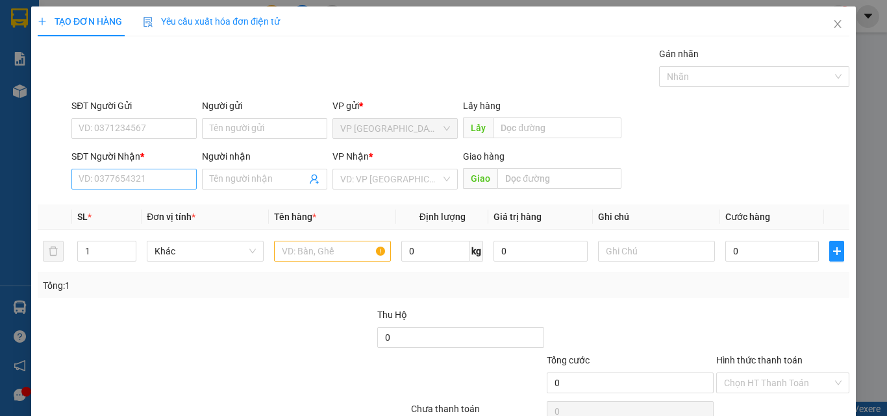 The image size is (887, 416). Describe the element at coordinates (264, 106) in the screenshot. I see `div: Người gửi` at that location.